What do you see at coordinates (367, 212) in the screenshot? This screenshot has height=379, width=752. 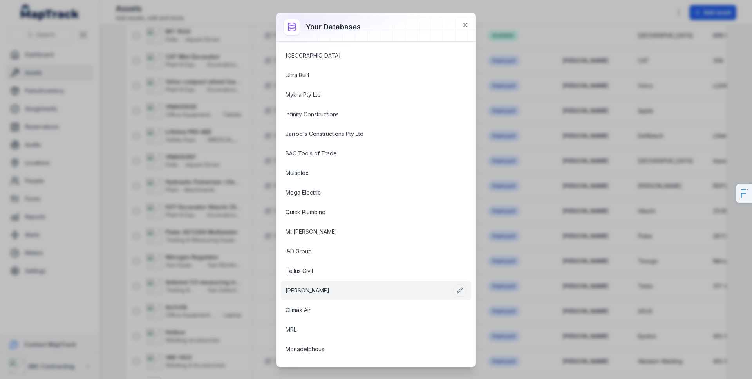 I see `a: Quick Plumbing` at bounding box center [367, 212].